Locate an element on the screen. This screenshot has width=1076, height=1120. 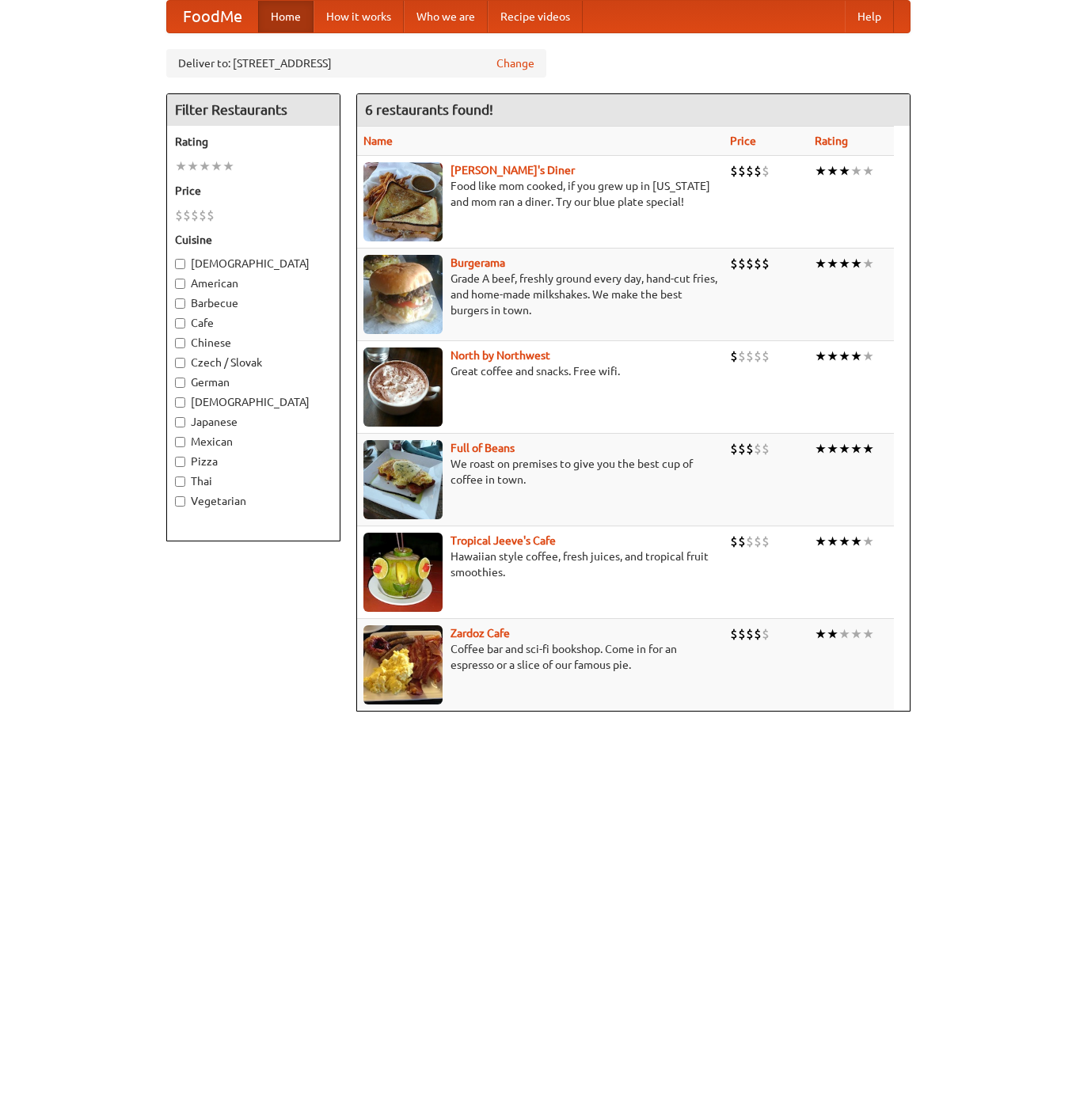
b: Burgerama is located at coordinates (477, 263).